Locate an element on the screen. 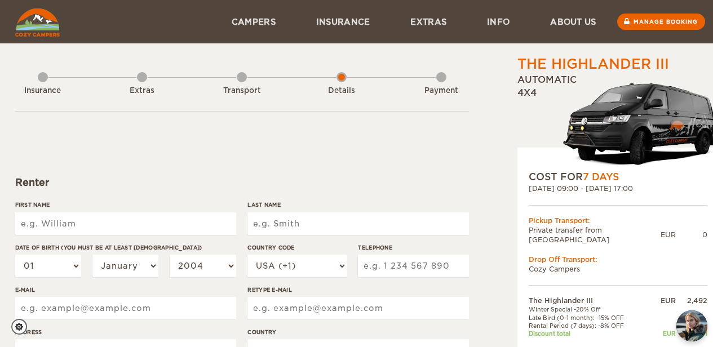 The width and height of the screenshot is (713, 347). a: Manage booking is located at coordinates (661, 21).